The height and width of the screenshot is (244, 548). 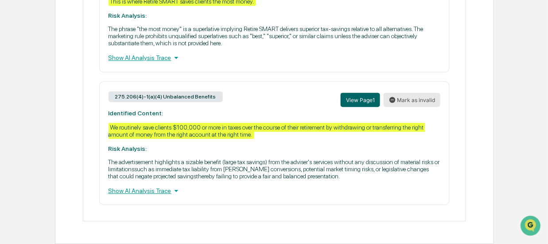 What do you see at coordinates (267, 131) in the screenshot?
I see `div: We routinely save clients $100,000 or more in taxes over the course of their retirement by withdr...` at bounding box center [267, 131].